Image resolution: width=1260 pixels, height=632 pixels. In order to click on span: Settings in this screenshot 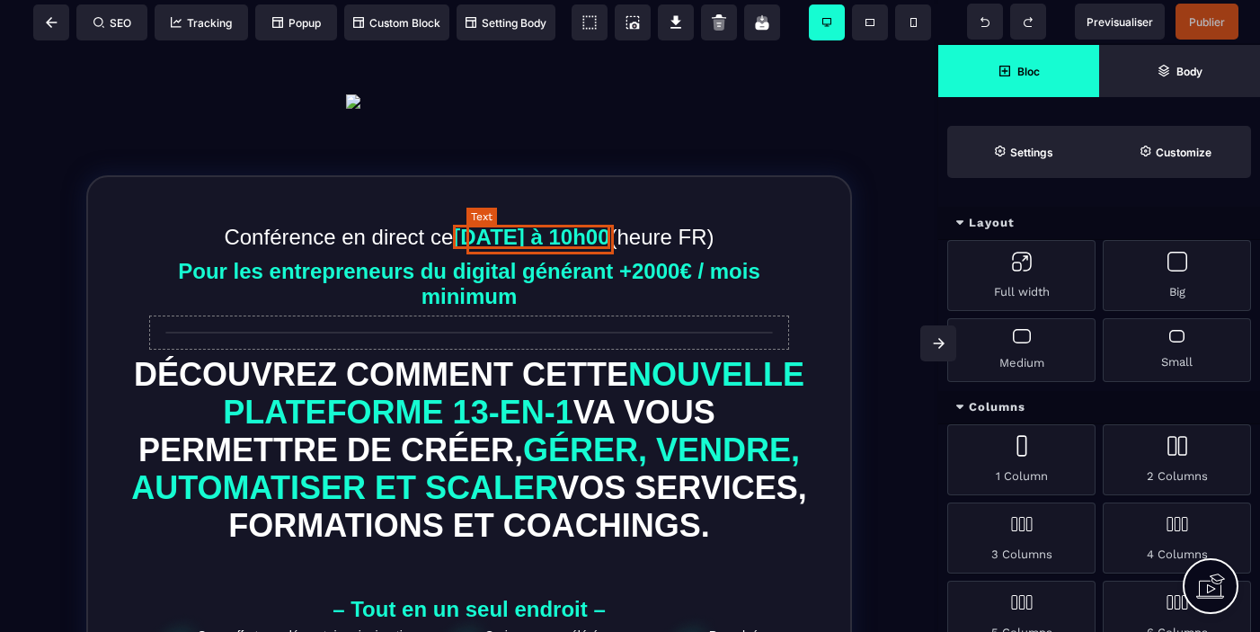, I will do `click(1023, 152)`.